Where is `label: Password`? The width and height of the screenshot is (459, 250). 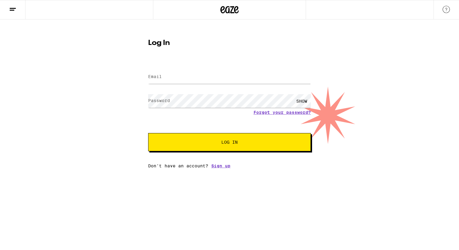
label: Password is located at coordinates (159, 100).